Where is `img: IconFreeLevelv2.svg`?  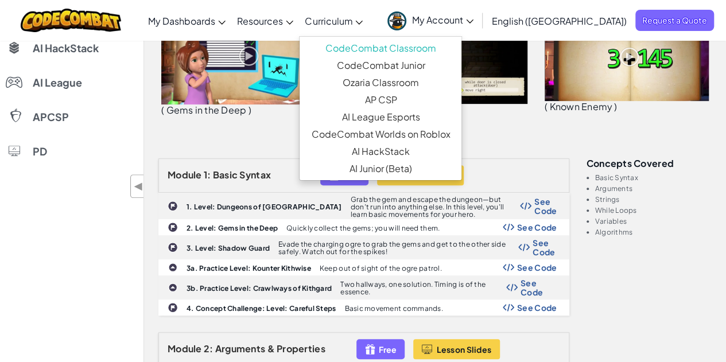 img: IconFreeLevelv2.svg is located at coordinates (370, 349).